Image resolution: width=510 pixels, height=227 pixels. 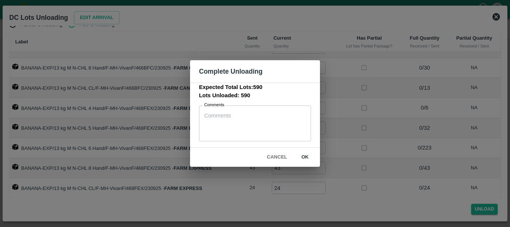 What do you see at coordinates (224, 95) in the screenshot?
I see `b: Lots Unloaded: 590` at bounding box center [224, 95].